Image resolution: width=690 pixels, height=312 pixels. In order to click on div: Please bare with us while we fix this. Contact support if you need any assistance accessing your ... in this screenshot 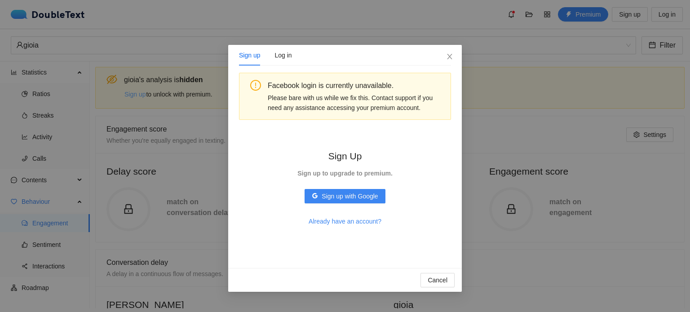, I will do `click(356, 103)`.